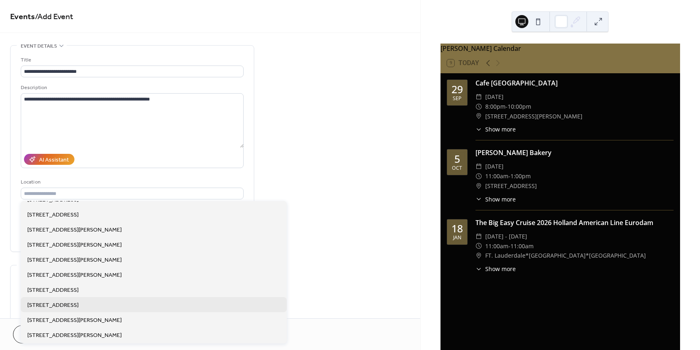  I want to click on button: Cancel, so click(38, 334).